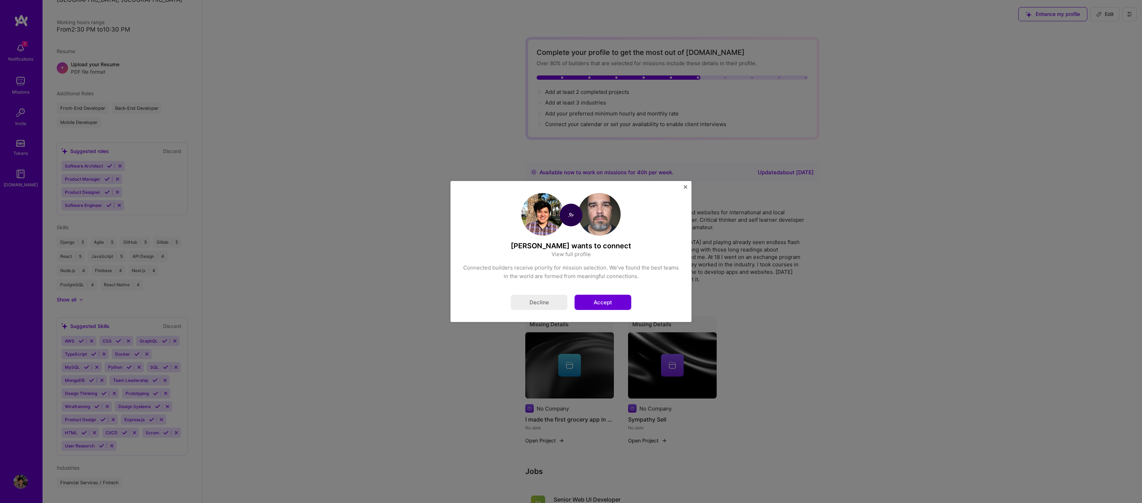 The width and height of the screenshot is (1142, 503). Describe the element at coordinates (539, 302) in the screenshot. I see `button: Decline` at that location.